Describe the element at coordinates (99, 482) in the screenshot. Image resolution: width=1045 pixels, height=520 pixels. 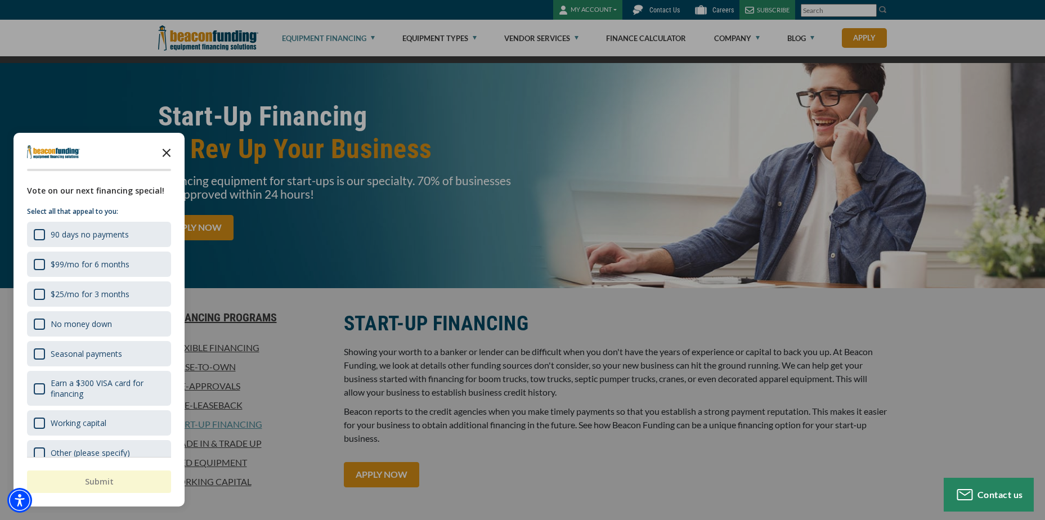
I see `button: Submit` at that location.